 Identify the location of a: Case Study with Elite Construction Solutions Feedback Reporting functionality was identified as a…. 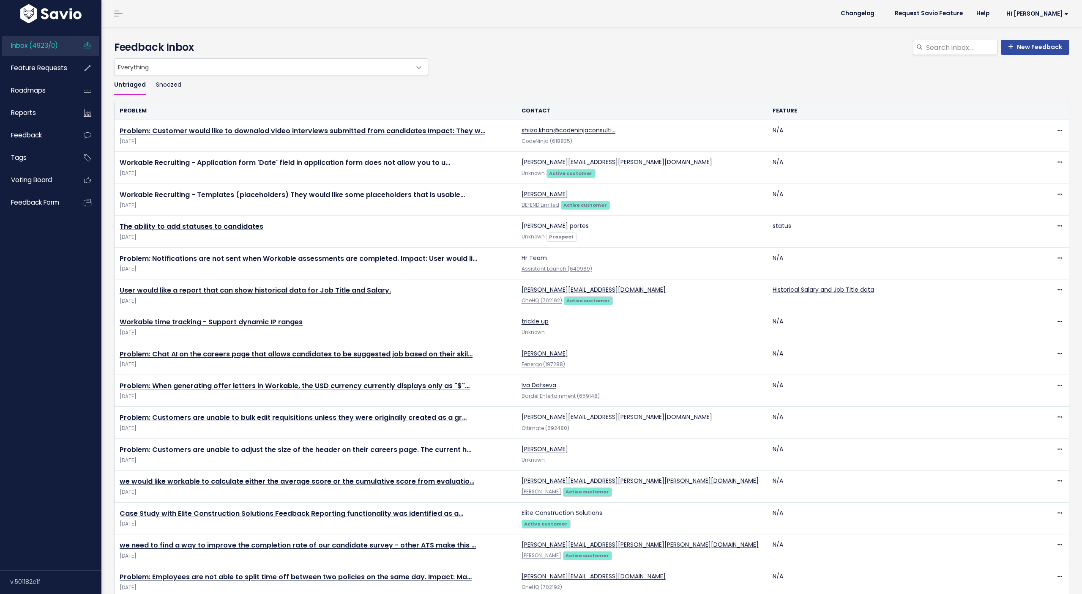
(291, 513).